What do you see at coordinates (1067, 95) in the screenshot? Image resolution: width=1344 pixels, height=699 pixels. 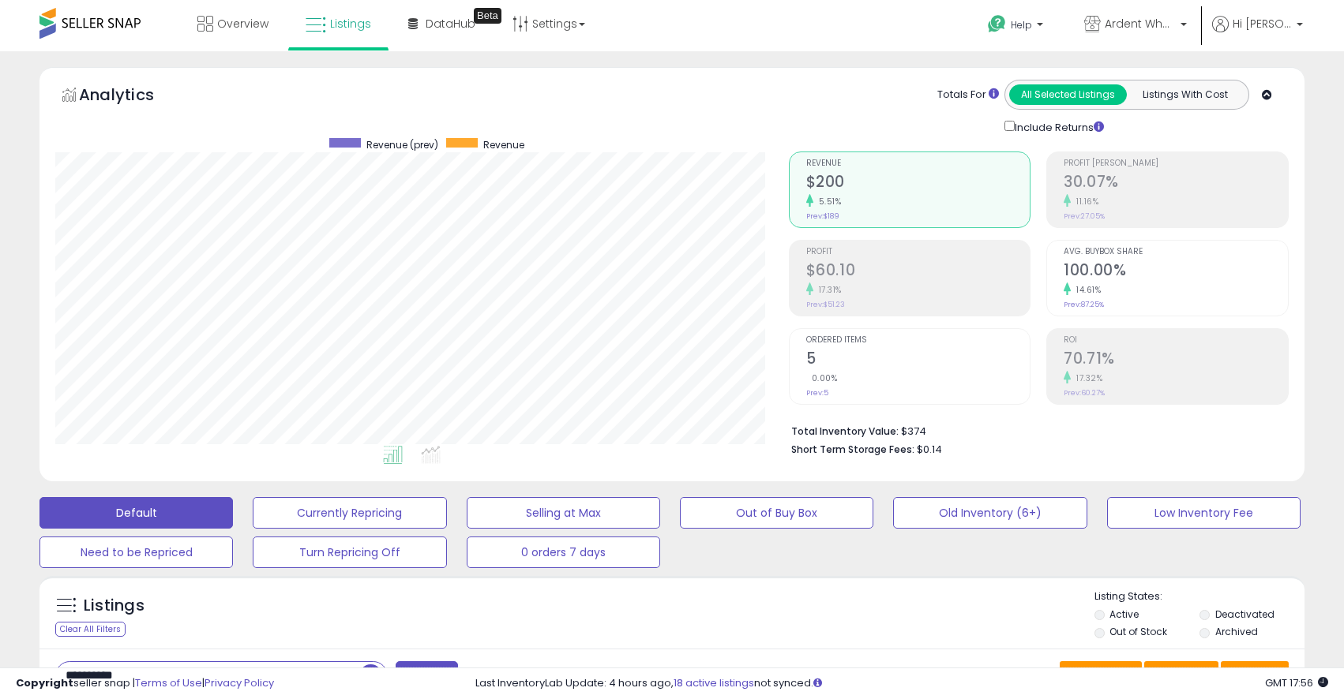 I see `button: All Selected Listings` at bounding box center [1067, 95].